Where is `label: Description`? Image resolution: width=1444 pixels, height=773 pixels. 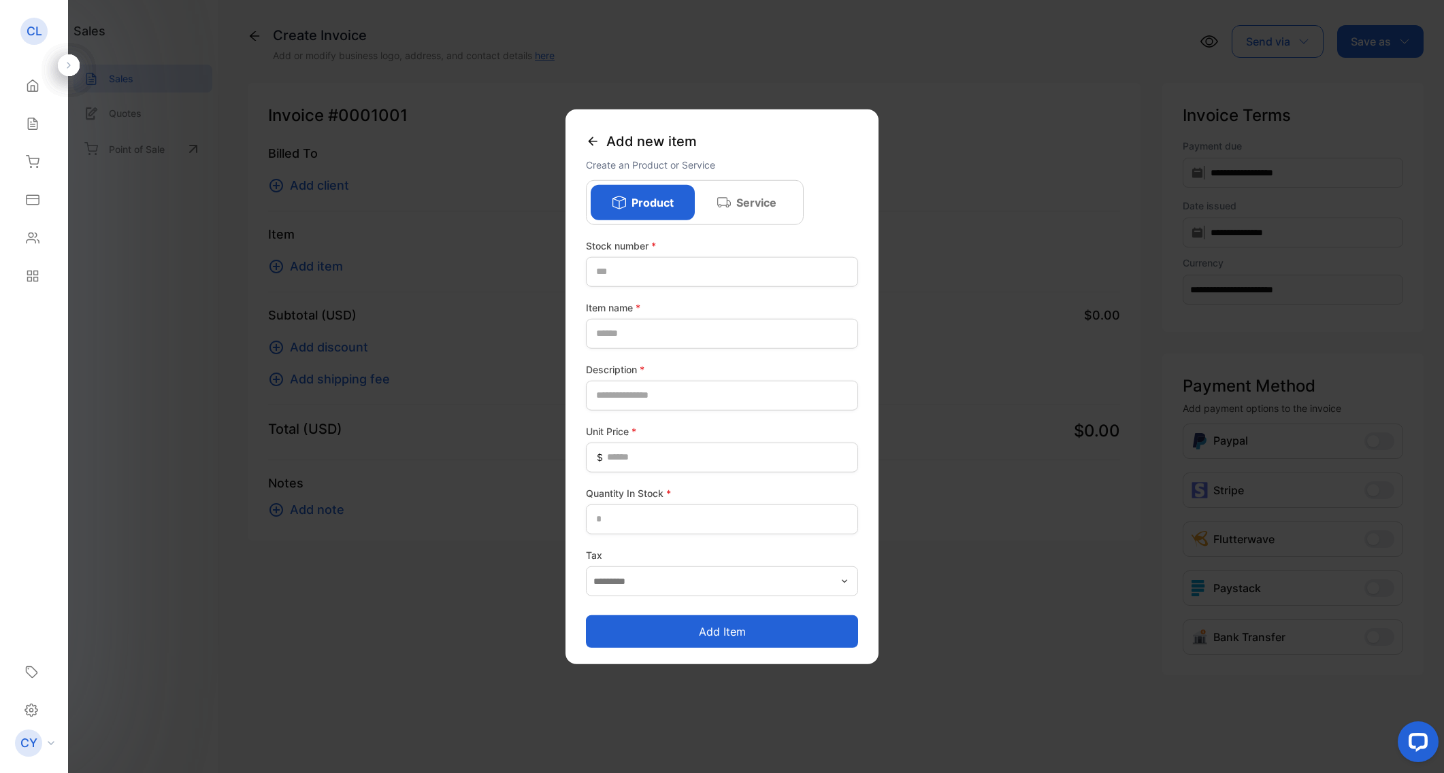 label: Description is located at coordinates (722, 369).